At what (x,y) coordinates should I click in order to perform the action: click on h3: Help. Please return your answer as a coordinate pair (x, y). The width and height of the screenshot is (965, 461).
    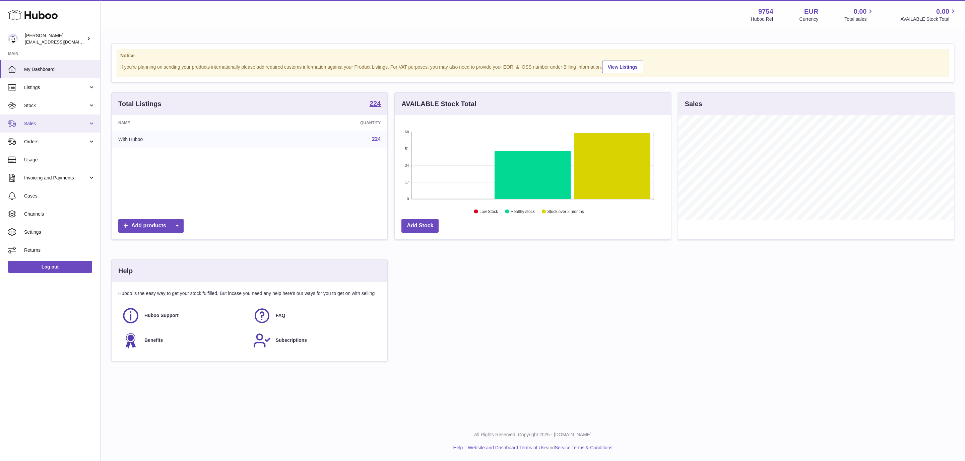
    Looking at the image, I should click on (125, 271).